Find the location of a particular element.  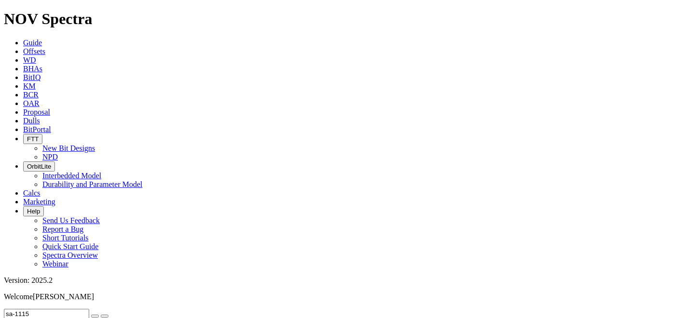

a: BHAs is located at coordinates (33, 68).